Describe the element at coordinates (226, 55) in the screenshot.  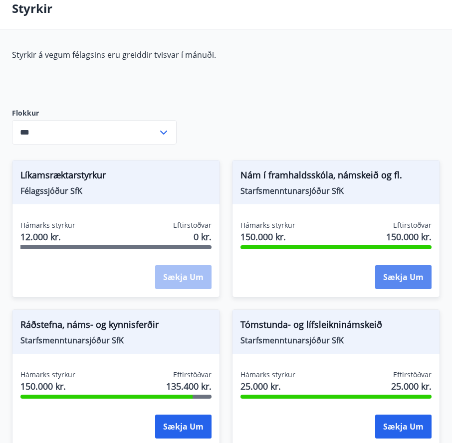
I see `p: Styrkir á vegum félagsins eru greiddir tvisvar í mánuði.` at that location.